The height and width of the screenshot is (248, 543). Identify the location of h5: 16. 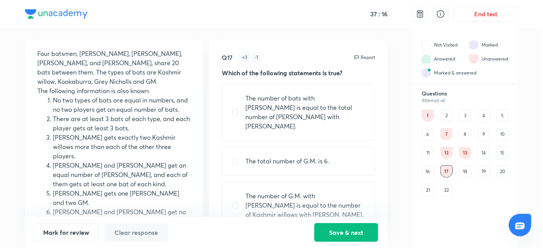
(383, 14).